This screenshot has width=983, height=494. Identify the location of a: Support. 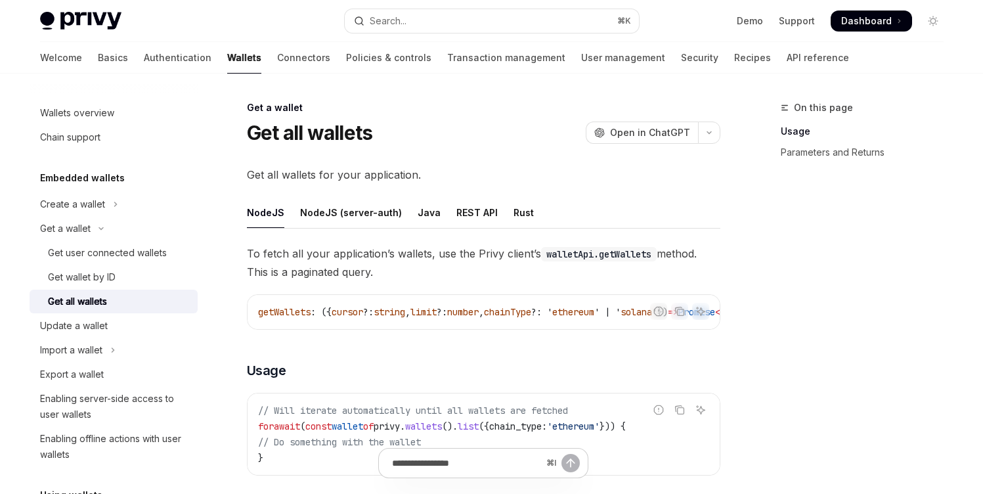
(797, 21).